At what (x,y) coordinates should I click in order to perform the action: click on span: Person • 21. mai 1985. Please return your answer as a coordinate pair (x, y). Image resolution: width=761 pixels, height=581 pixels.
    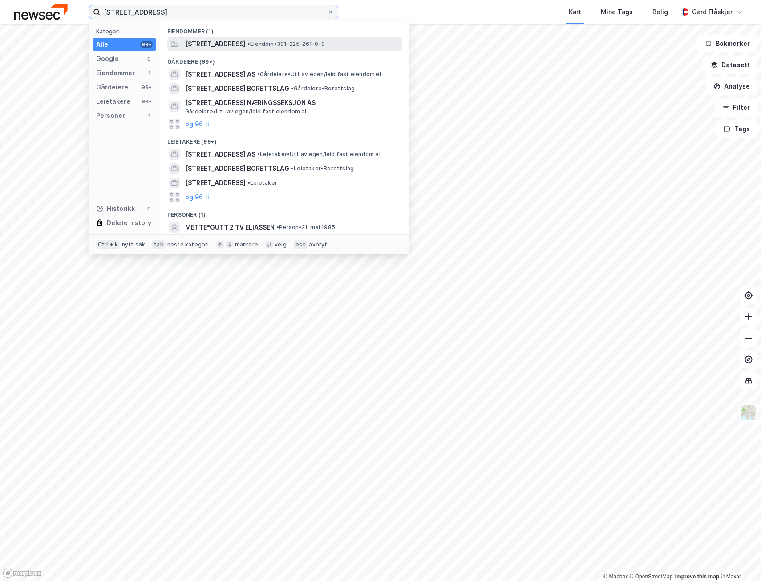
    Looking at the image, I should click on (306, 227).